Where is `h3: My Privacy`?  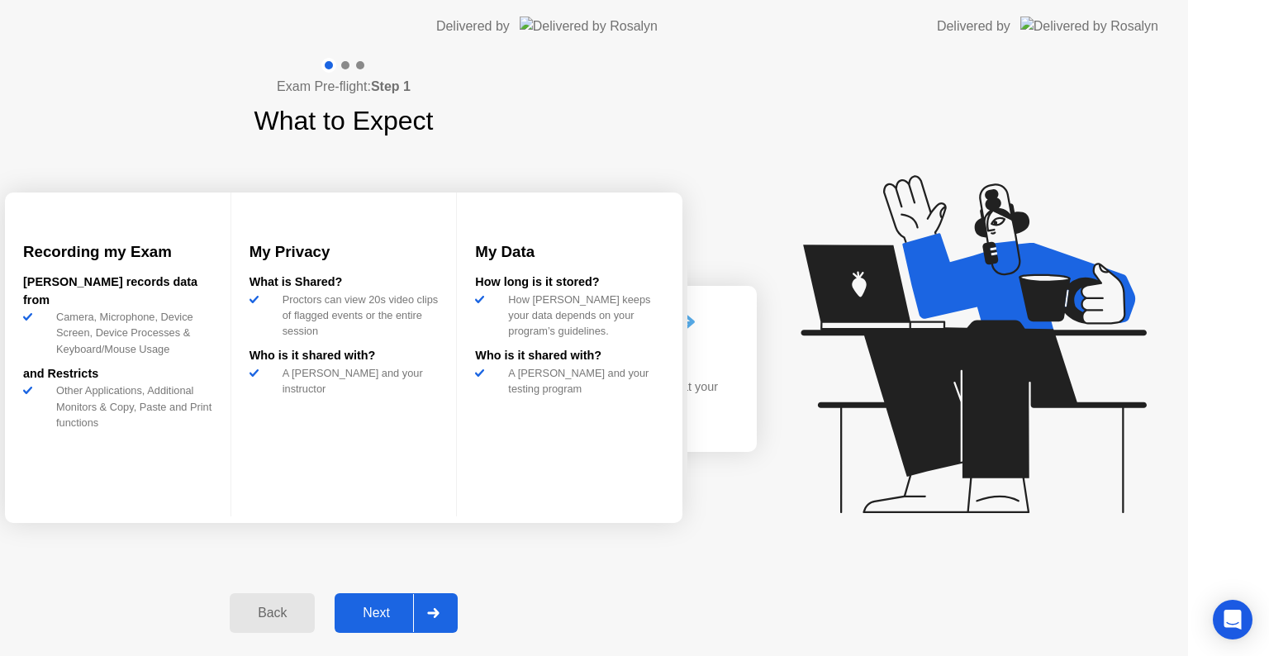 h3: My Privacy is located at coordinates (344, 252).